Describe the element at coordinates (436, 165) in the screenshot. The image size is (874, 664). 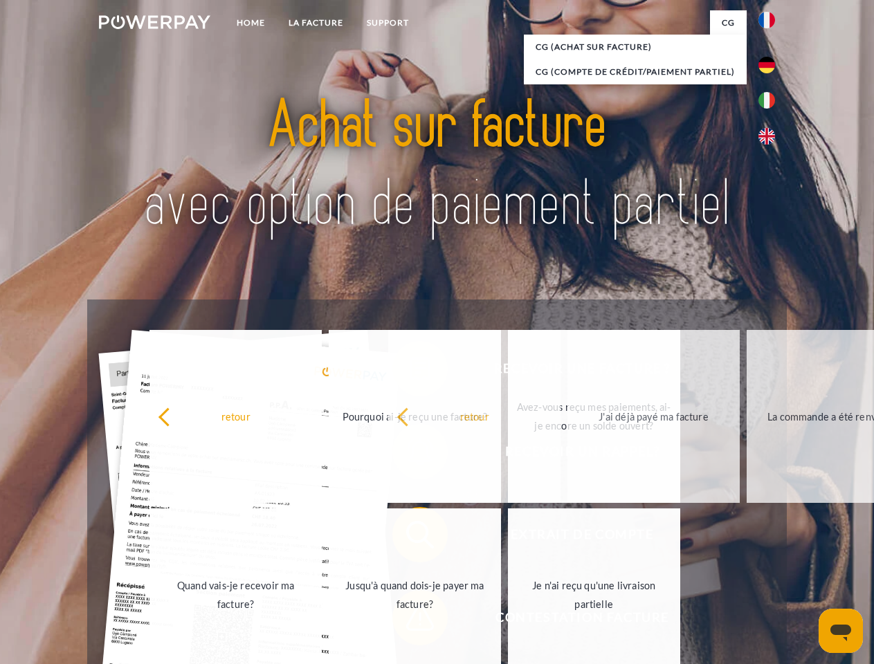
I see `img: title-powerpay_fr.svg` at that location.